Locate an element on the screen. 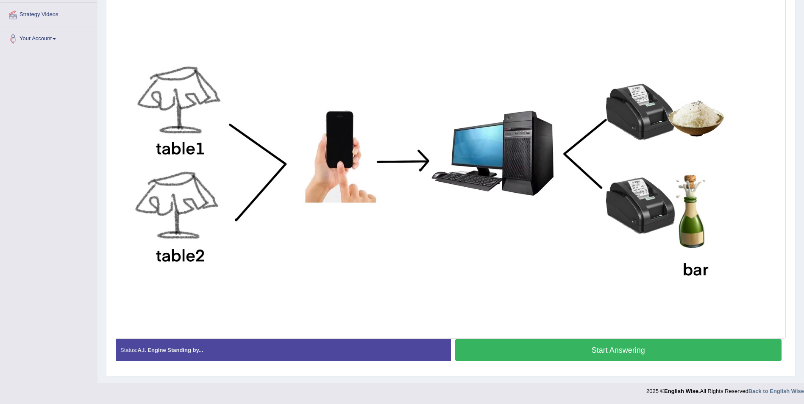  div: Status: is located at coordinates (283, 350).